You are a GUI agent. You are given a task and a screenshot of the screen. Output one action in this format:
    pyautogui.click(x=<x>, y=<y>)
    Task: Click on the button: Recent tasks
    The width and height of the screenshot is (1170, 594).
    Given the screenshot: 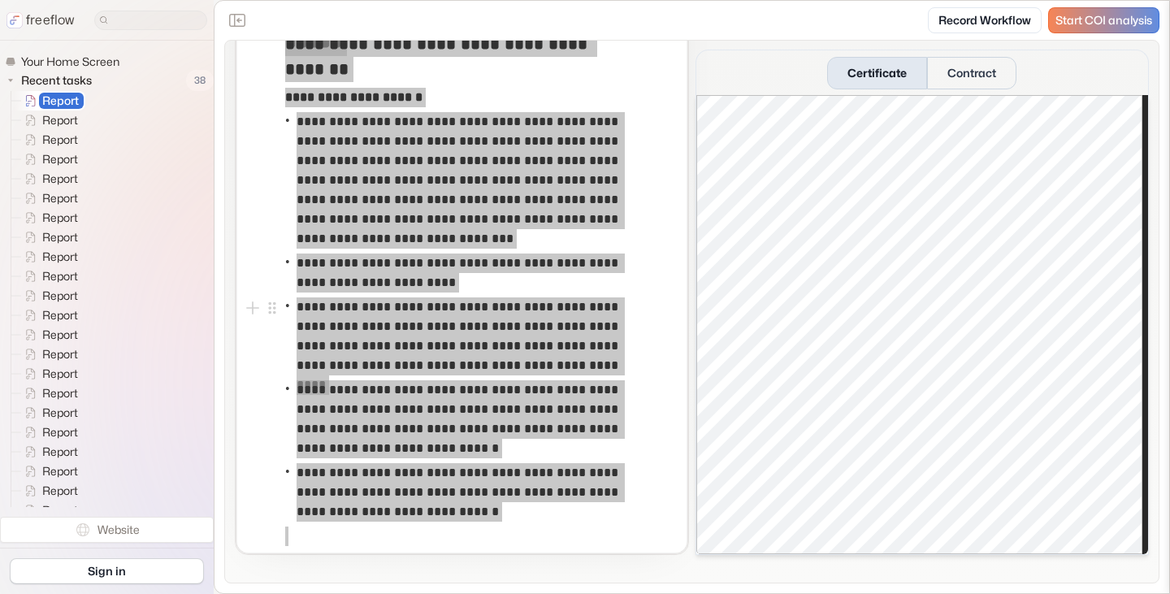 What is the action you would take?
    pyautogui.click(x=51, y=80)
    